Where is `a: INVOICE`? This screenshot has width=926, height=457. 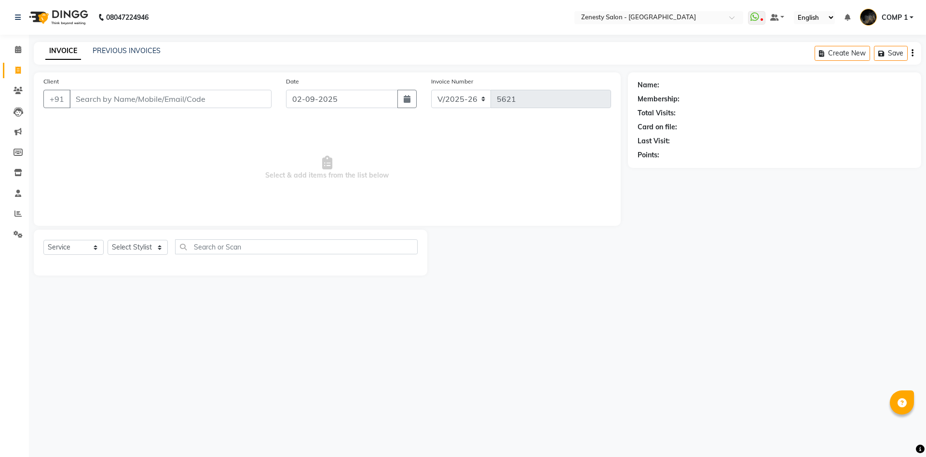 a: INVOICE is located at coordinates (63, 51).